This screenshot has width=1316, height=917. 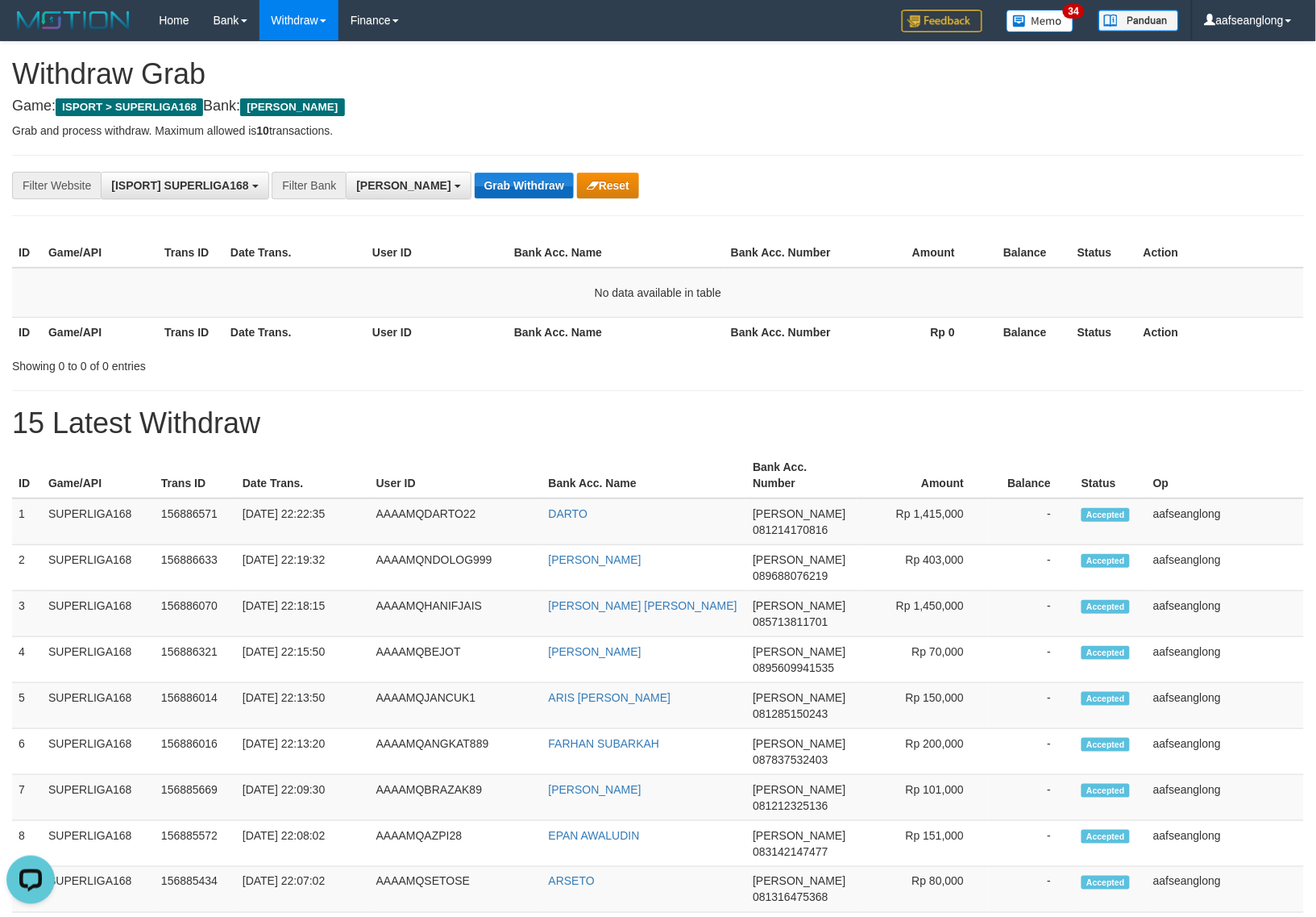 I want to click on img: Feedback.jpg, so click(x=942, y=21).